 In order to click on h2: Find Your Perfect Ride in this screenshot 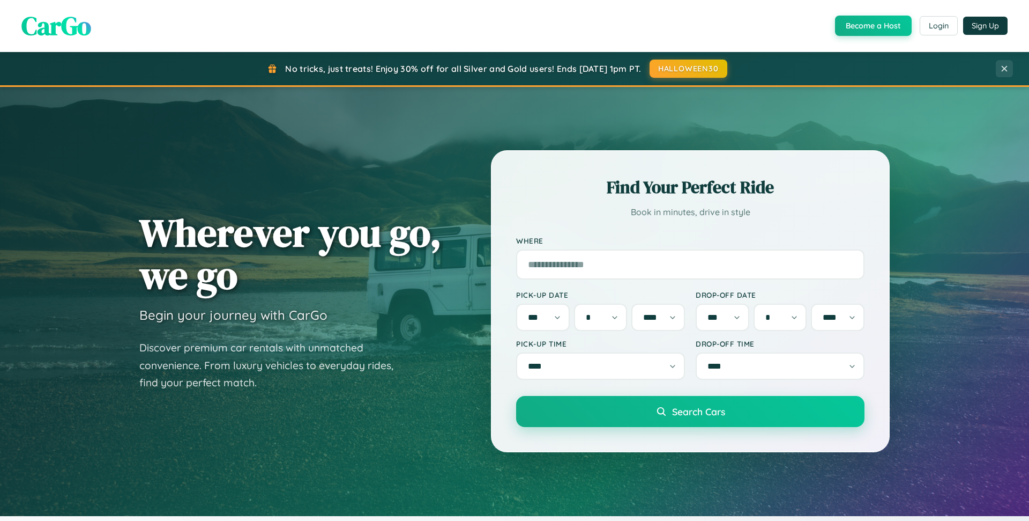, I will do `click(690, 187)`.